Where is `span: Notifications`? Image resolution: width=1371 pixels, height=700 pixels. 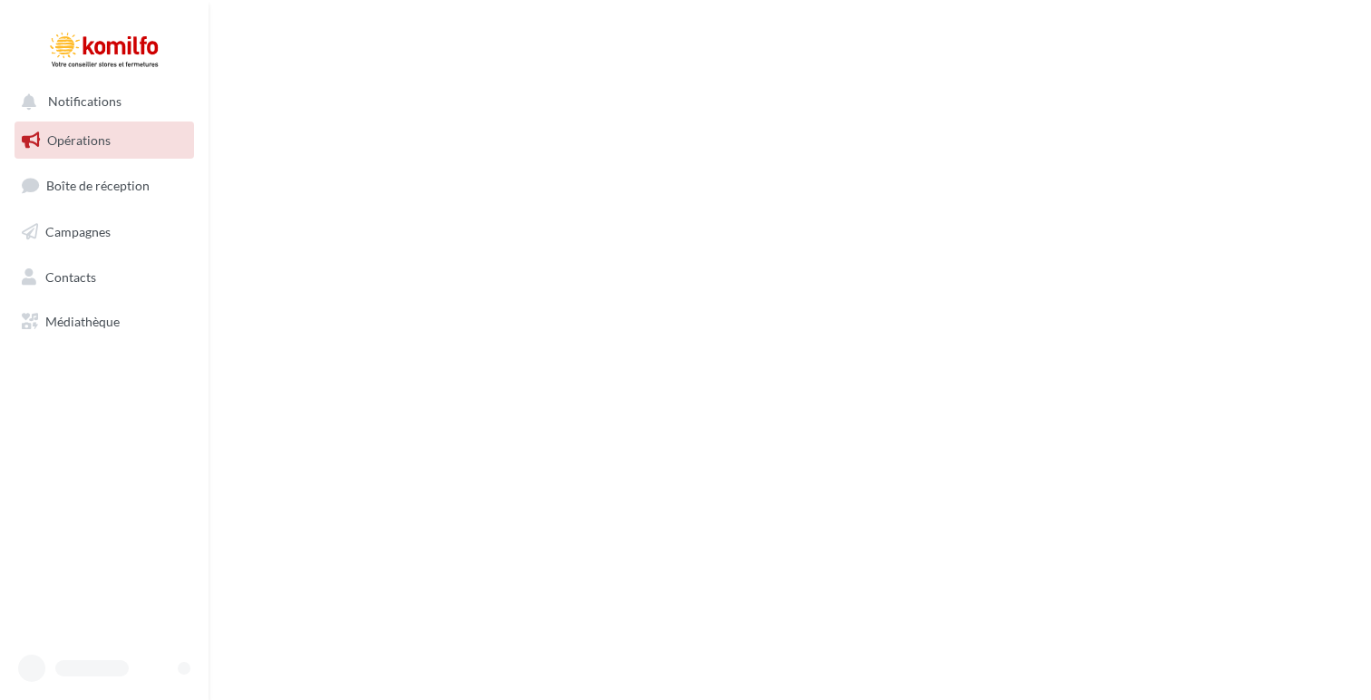
span: Notifications is located at coordinates (84, 102).